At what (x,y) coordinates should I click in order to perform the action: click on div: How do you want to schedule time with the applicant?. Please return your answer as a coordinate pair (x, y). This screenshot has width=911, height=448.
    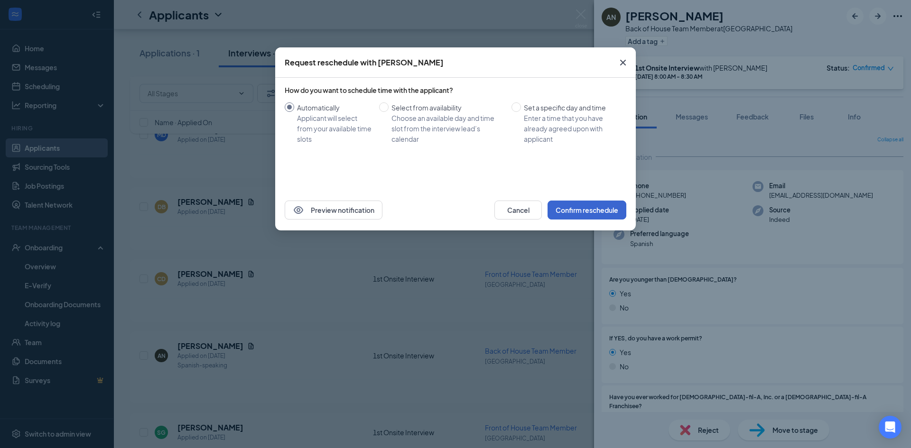
    Looking at the image, I should click on (455, 90).